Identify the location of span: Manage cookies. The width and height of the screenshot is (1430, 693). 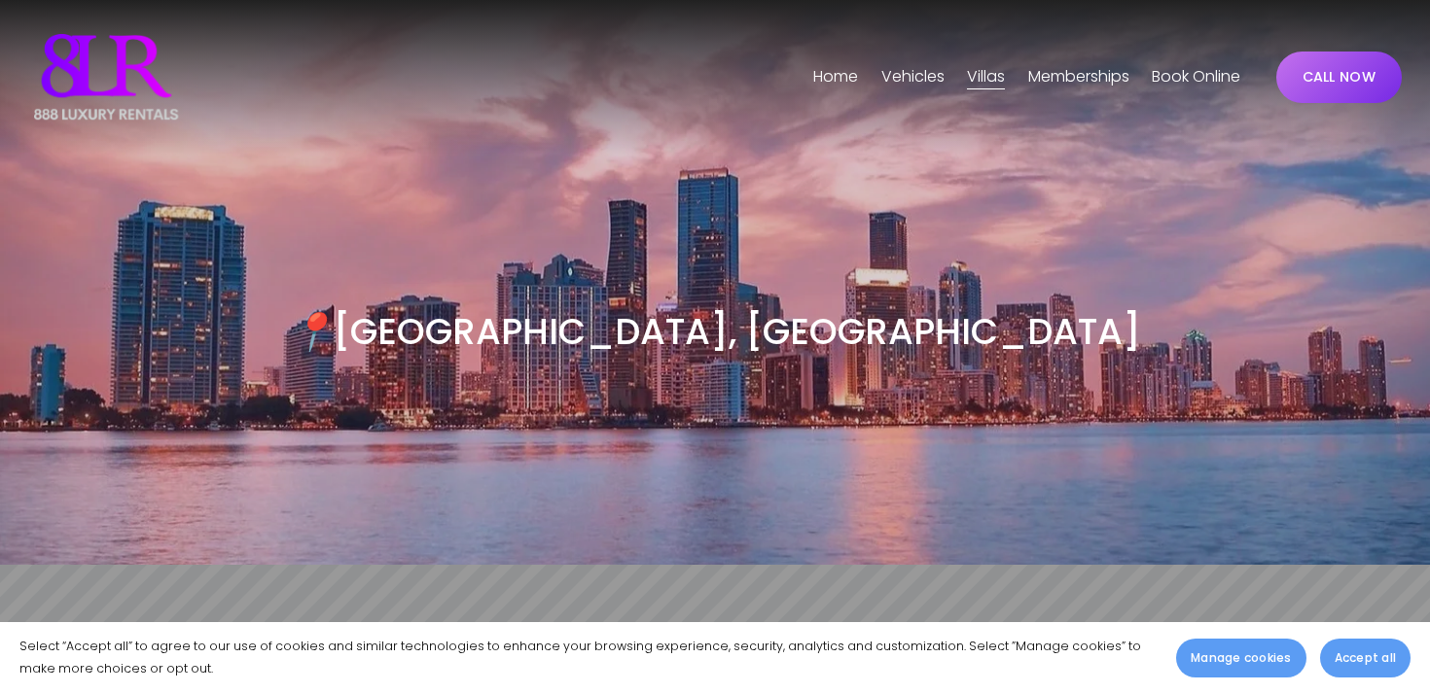
(1240, 658).